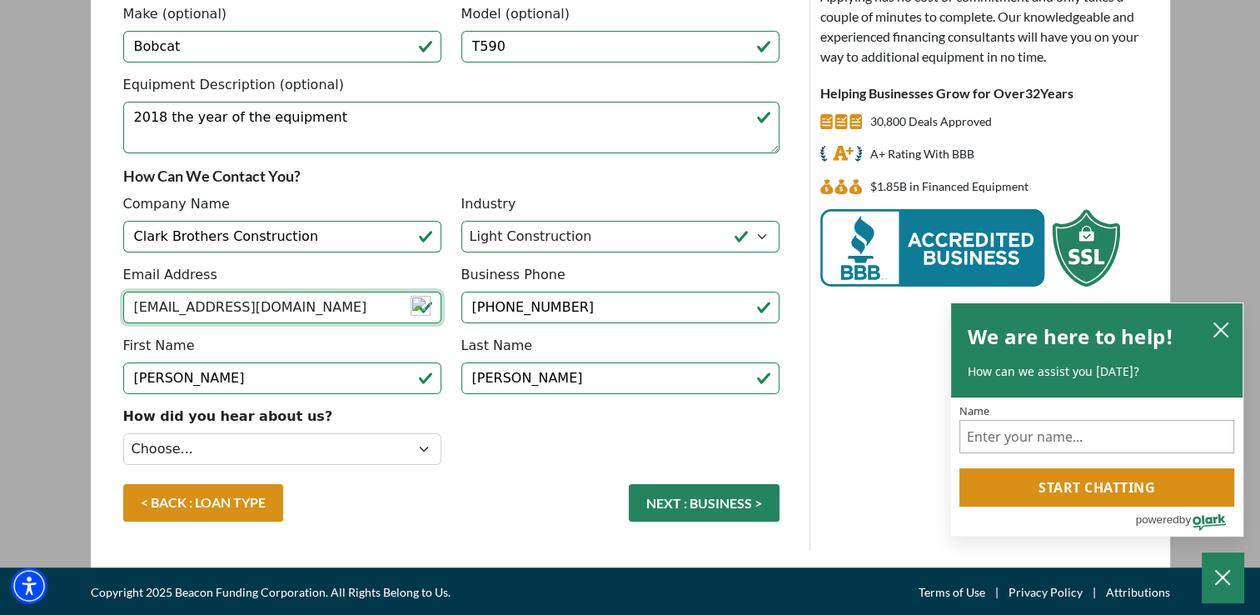 The width and height of the screenshot is (1260, 615). I want to click on div: olark chatbox, so click(1097, 420).